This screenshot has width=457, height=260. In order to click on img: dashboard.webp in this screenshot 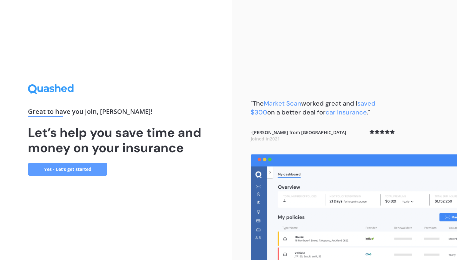, I will do `click(354, 207)`.